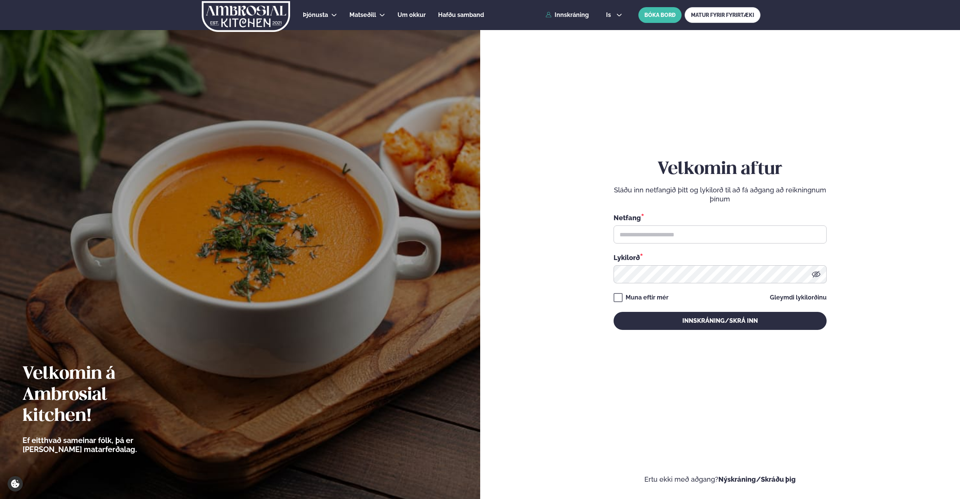  I want to click on a: Gleymdi lykilorðinu, so click(798, 298).